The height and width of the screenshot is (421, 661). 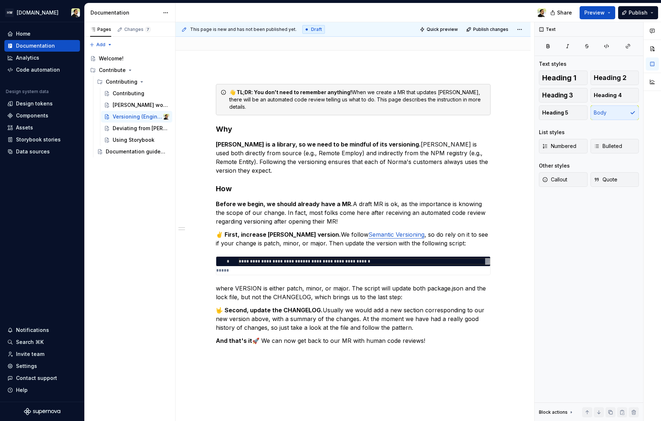 I want to click on a: Versioning (Engineering)Honza Toman, so click(x=137, y=117).